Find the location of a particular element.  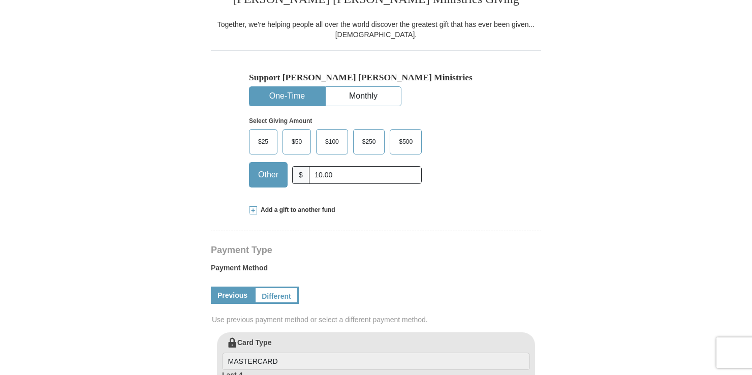

a: Previous is located at coordinates (232, 295).